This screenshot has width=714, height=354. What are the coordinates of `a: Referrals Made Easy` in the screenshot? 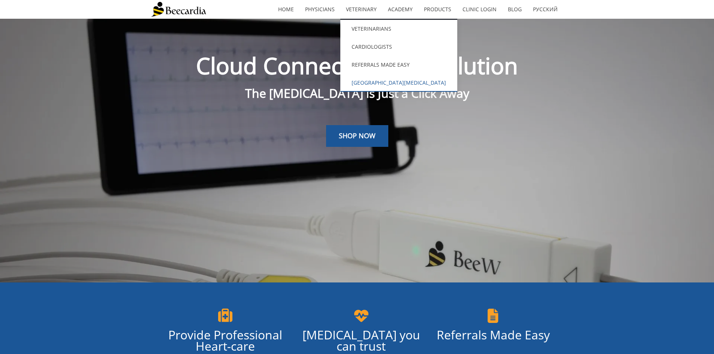 It's located at (399, 65).